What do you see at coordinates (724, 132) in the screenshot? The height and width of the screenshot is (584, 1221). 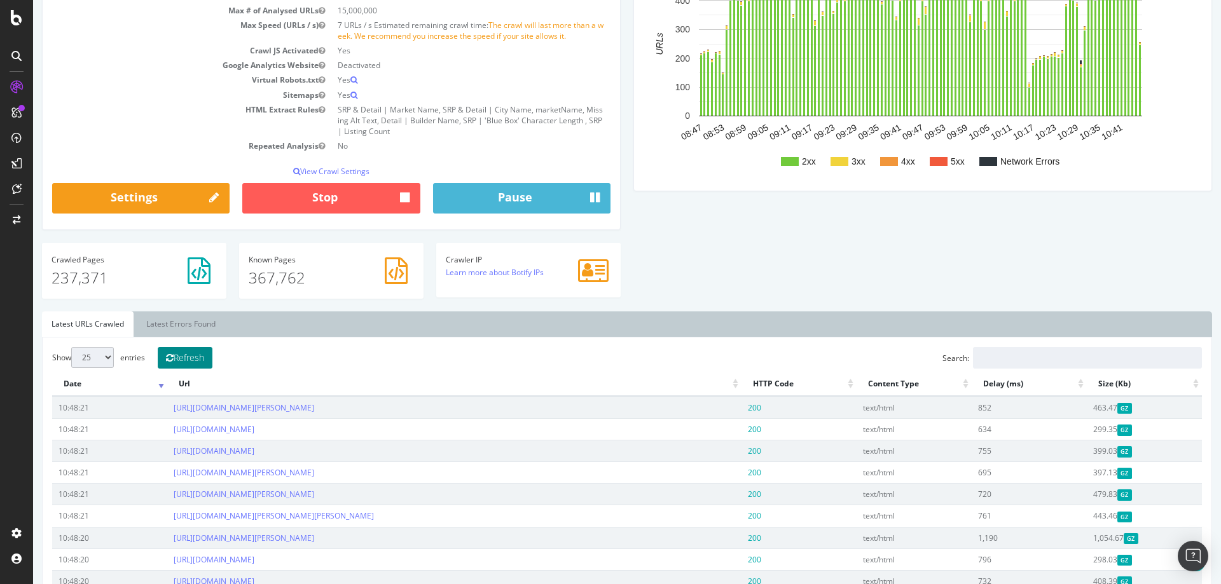 I see `text: 09:05` at bounding box center [724, 132].